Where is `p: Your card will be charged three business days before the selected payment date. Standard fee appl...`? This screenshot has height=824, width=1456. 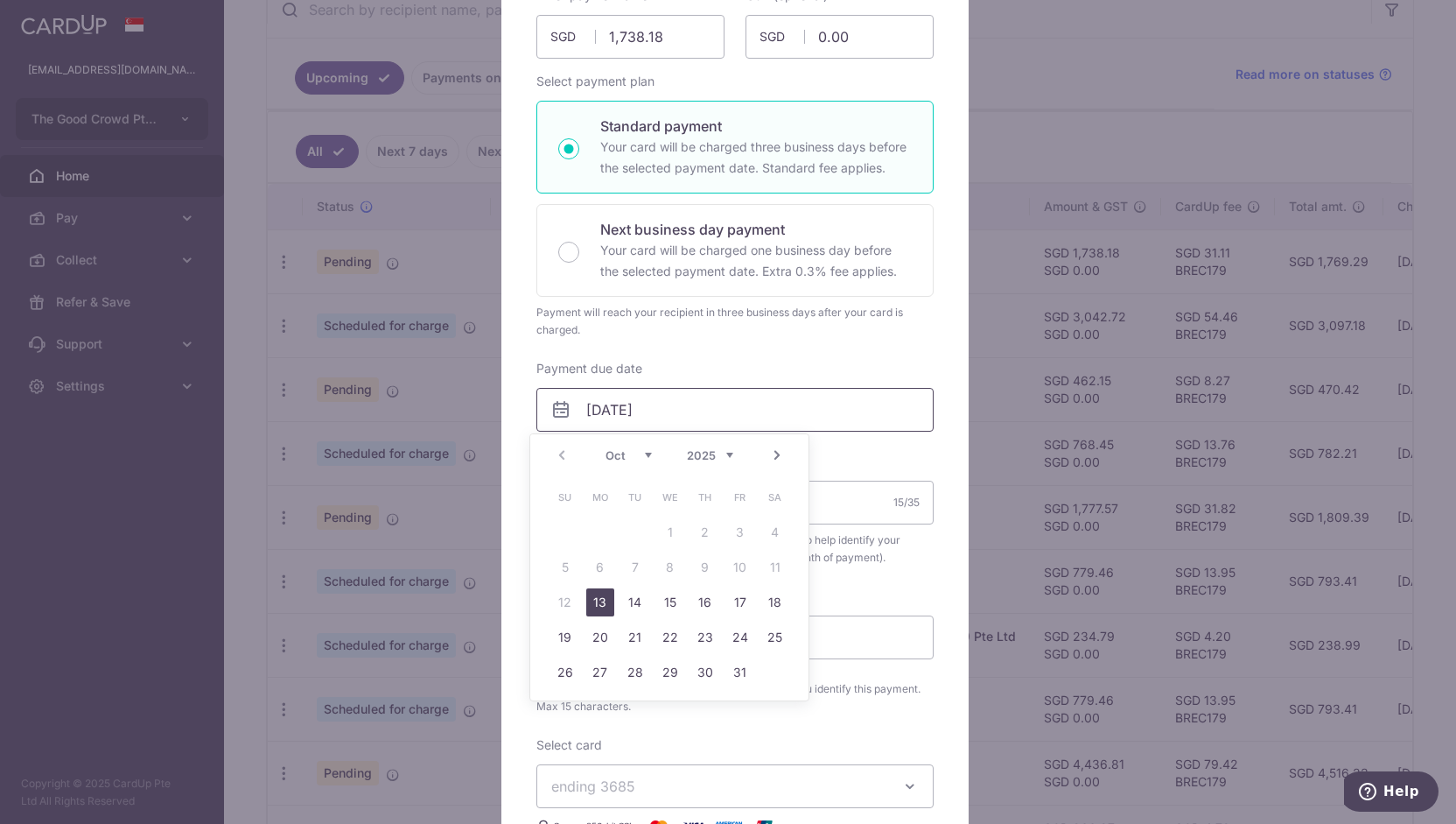
p: Your card will be charged three business days before the selected payment date. Standard fee appl... is located at coordinates (756, 158).